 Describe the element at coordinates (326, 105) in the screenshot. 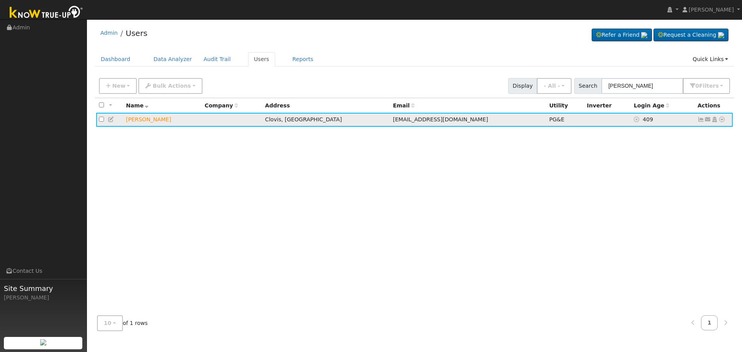

I see `div: Address` at that location.